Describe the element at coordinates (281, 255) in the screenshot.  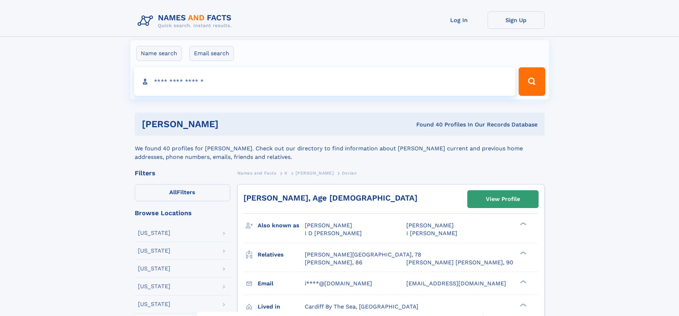
I see `h3: Relatives` at that location.